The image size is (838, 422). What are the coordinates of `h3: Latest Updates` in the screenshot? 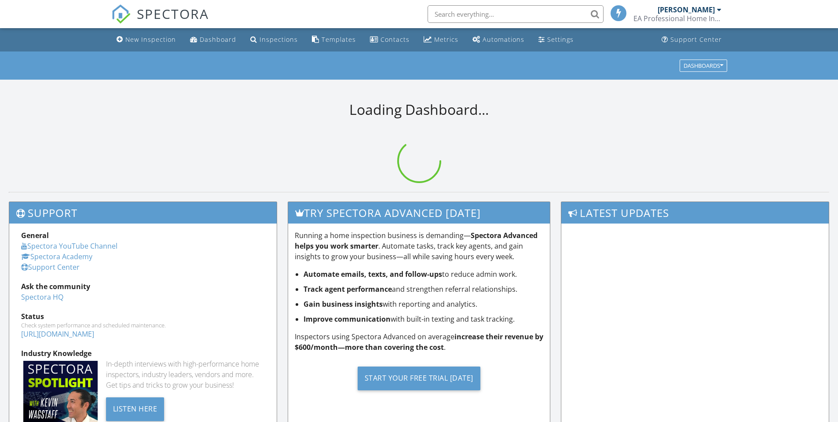 It's located at (695, 213).